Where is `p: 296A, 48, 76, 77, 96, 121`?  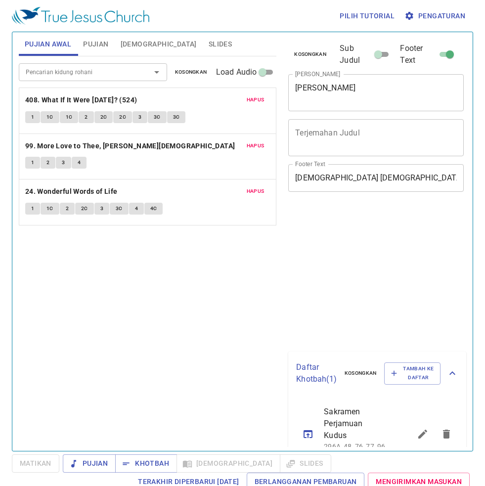 p: 296A, 48, 76, 77, 96, 121 is located at coordinates (356, 452).